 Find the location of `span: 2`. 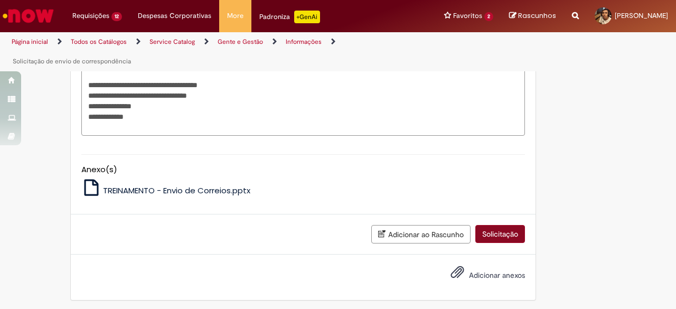

span: 2 is located at coordinates (488, 16).